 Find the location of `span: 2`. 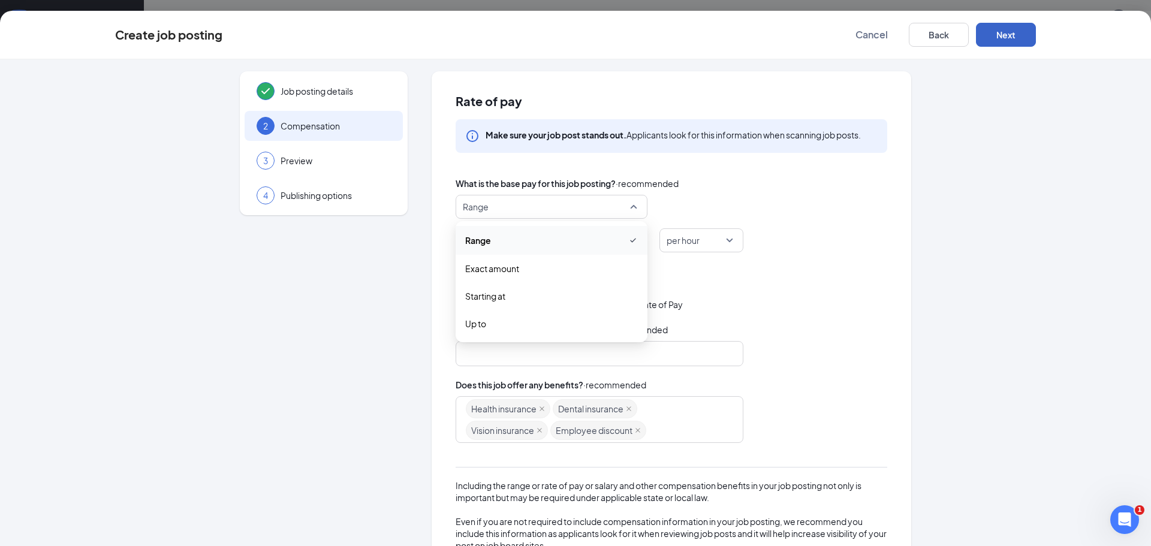

span: 2 is located at coordinates (266, 126).